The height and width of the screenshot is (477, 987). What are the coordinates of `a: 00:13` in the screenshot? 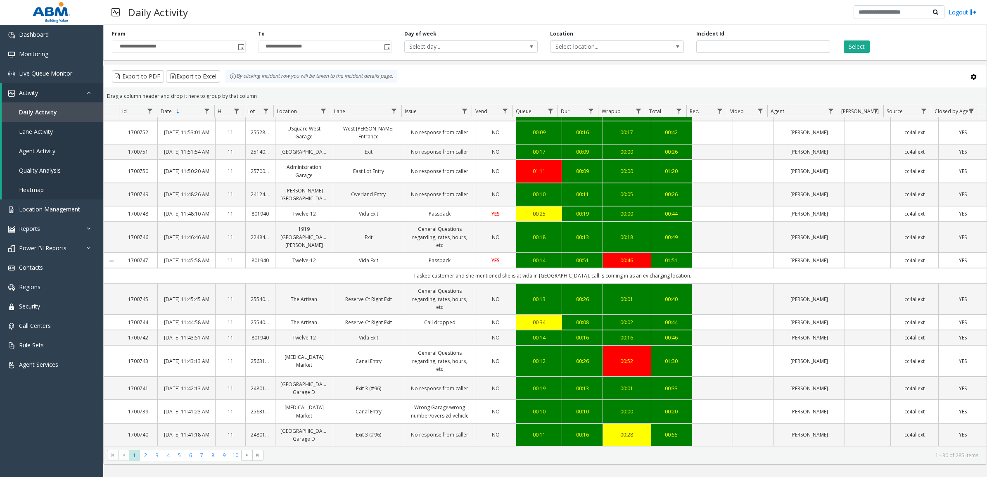 It's located at (539, 299).